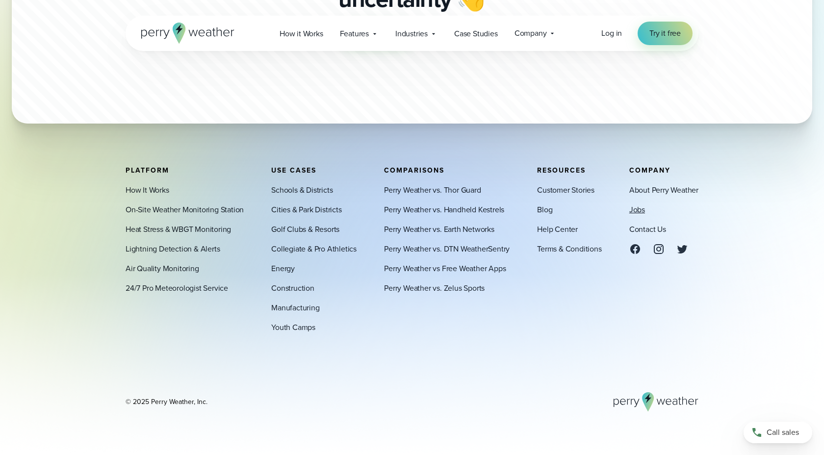 This screenshot has width=824, height=455. What do you see at coordinates (301, 33) in the screenshot?
I see `a: How it Works` at bounding box center [301, 33].